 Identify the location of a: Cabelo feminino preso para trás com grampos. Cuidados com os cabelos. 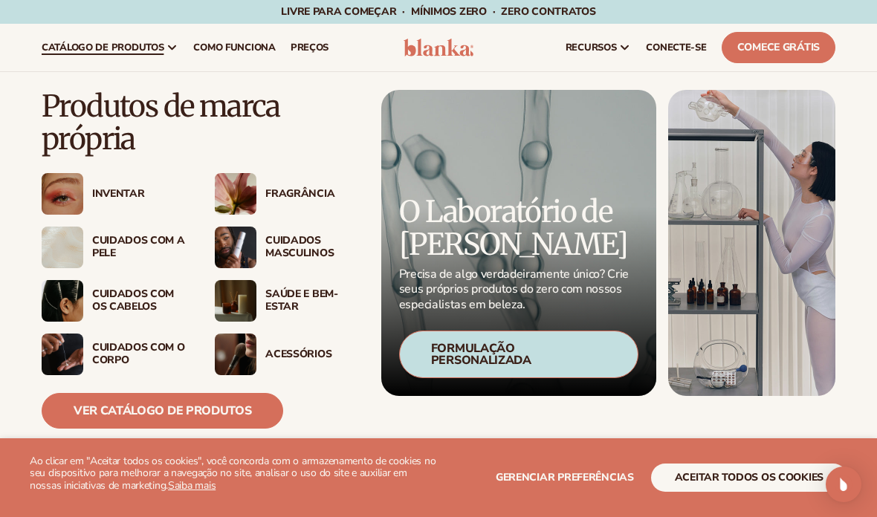
(113, 301).